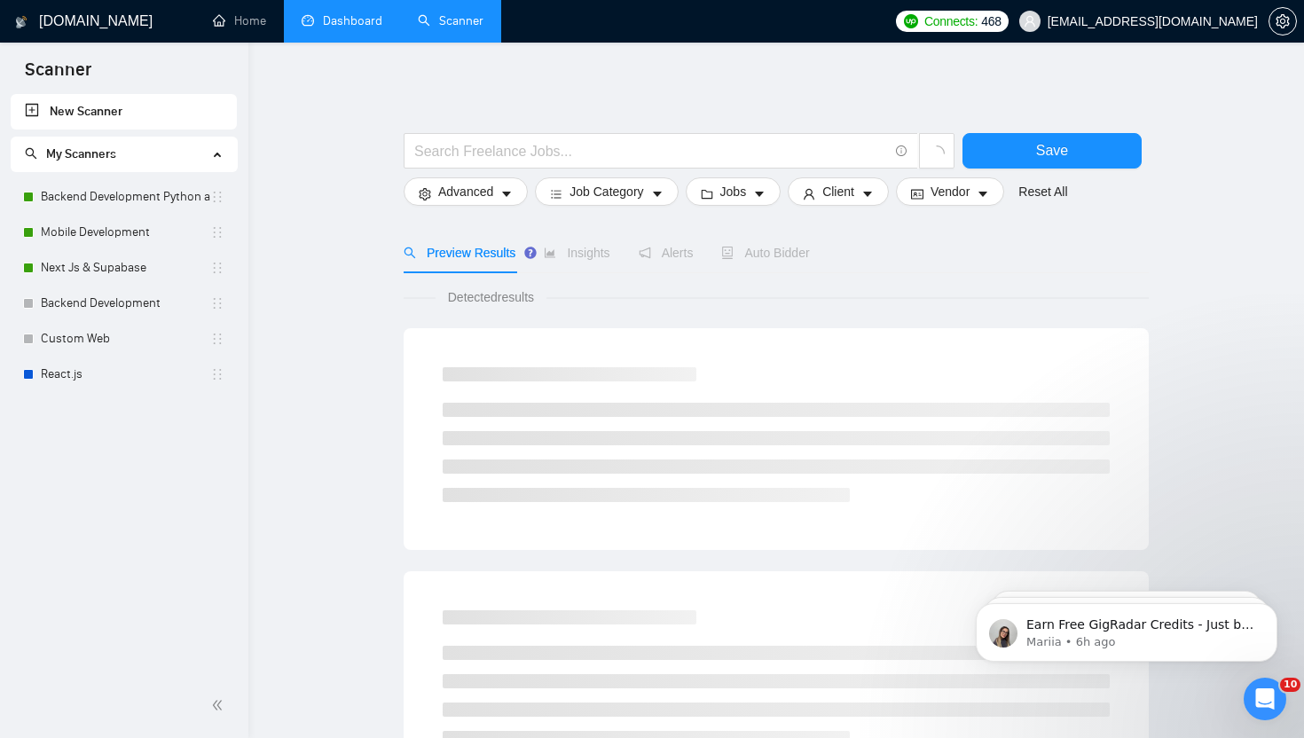 The height and width of the screenshot is (738, 1304). What do you see at coordinates (1290, 685) in the screenshot?
I see `span: 10` at bounding box center [1290, 685].